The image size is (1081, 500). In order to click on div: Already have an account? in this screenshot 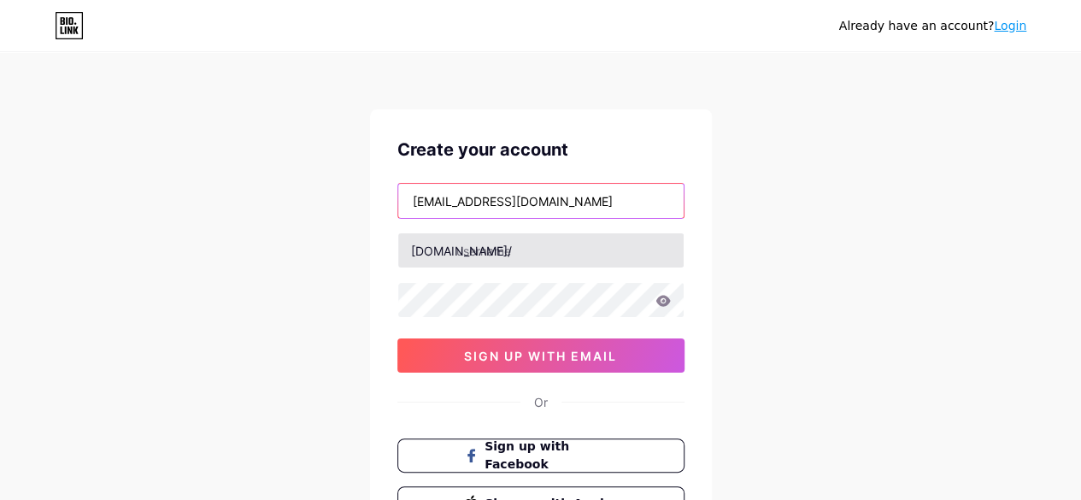, I will do `click(932, 26)`.